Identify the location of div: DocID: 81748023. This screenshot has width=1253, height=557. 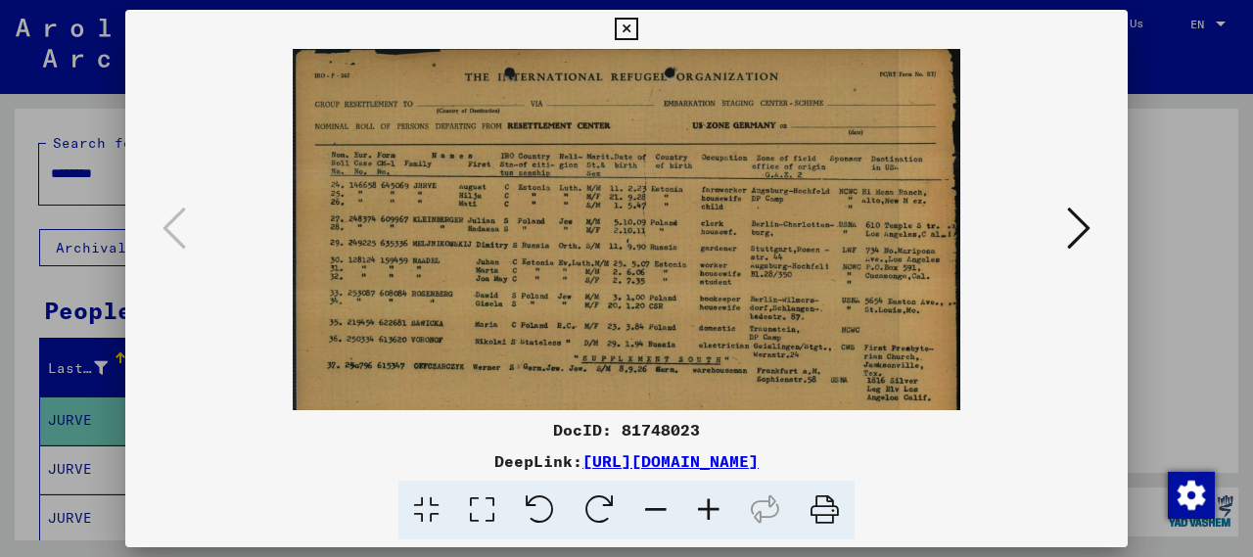
(626, 430).